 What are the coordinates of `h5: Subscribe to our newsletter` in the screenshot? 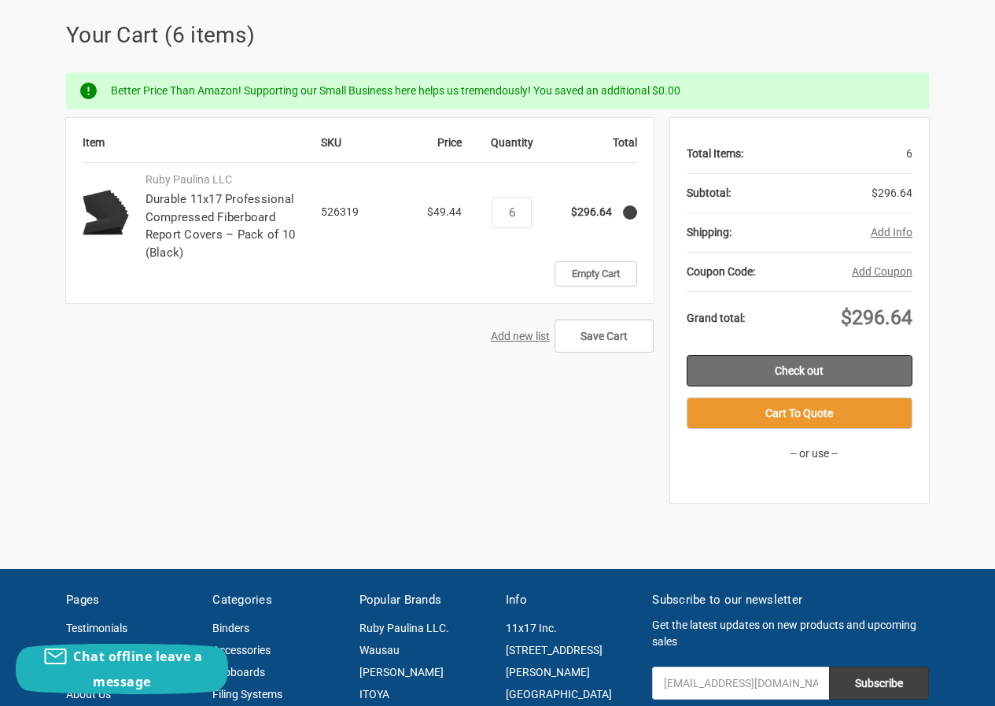 It's located at (791, 599).